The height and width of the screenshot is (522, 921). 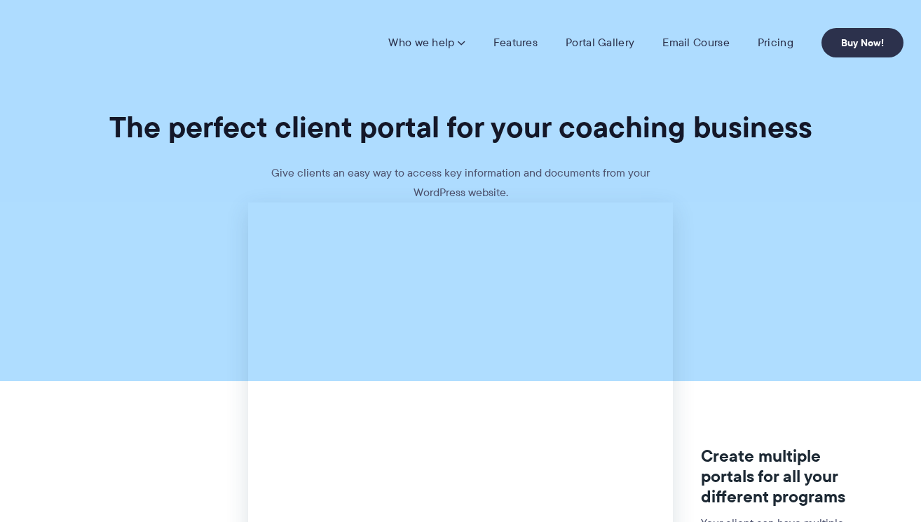 What do you see at coordinates (600, 43) in the screenshot?
I see `a: Portal Gallery` at bounding box center [600, 43].